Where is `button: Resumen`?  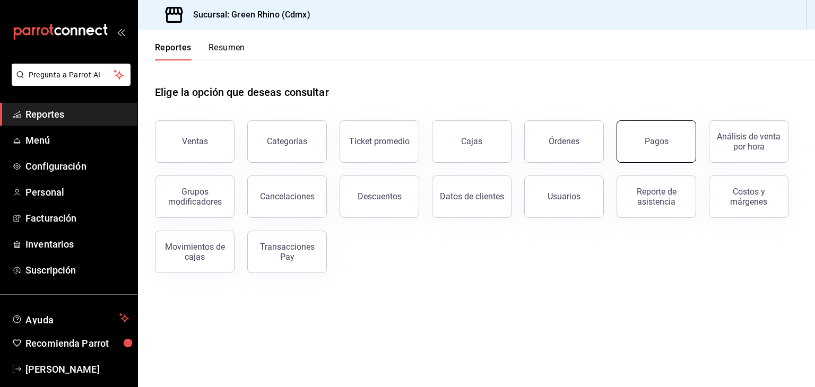
button: Resumen is located at coordinates (227, 51).